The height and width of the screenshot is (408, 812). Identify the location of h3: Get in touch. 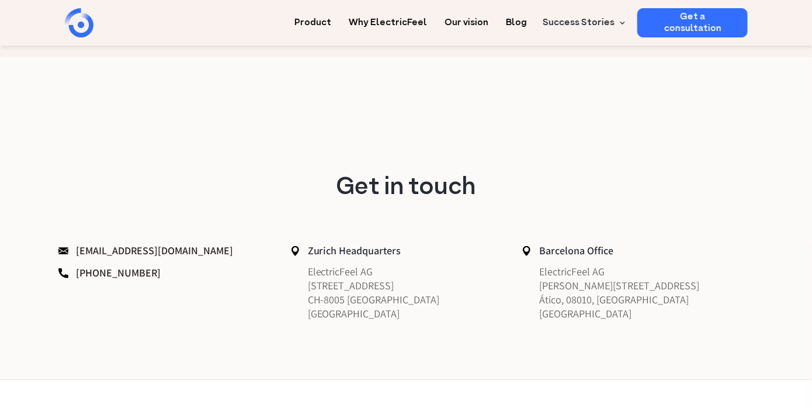
(406, 188).